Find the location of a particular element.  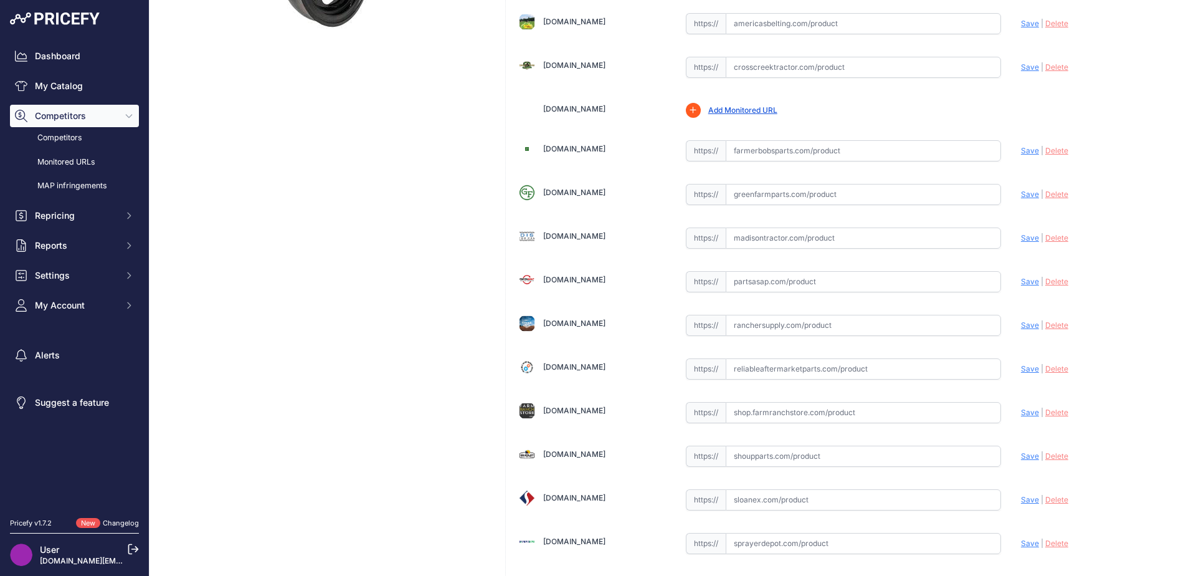

input: sloanex.com/product is located at coordinates (864, 500).